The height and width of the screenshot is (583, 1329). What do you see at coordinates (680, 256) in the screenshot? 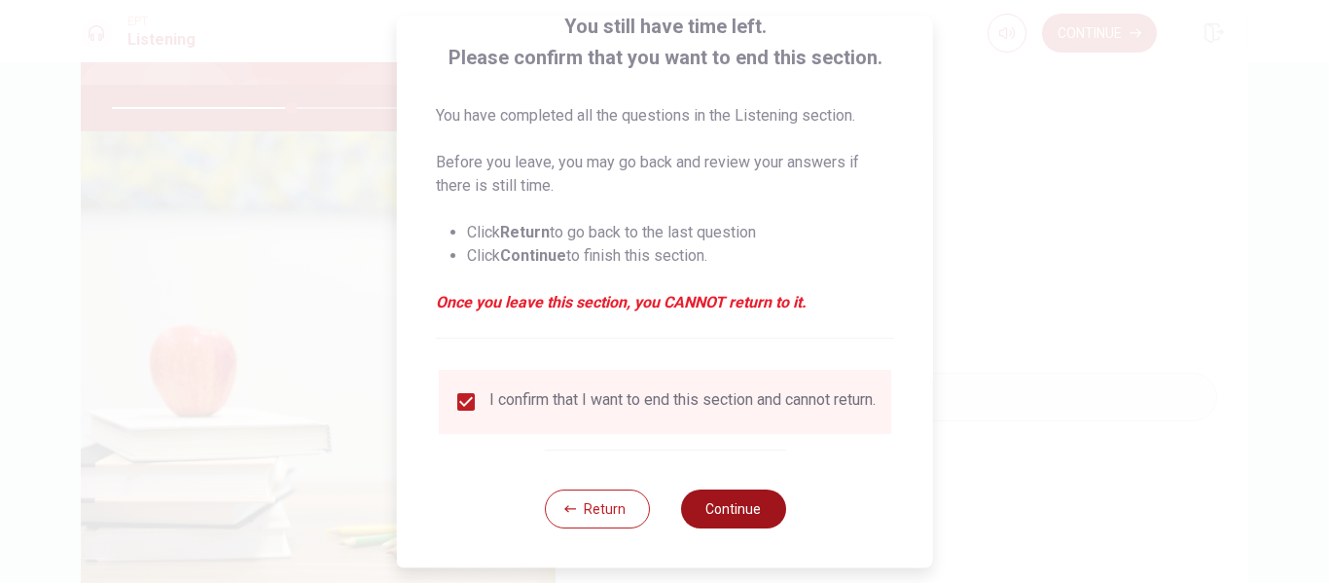
I see `li: Click to finish this section.` at bounding box center [680, 256].